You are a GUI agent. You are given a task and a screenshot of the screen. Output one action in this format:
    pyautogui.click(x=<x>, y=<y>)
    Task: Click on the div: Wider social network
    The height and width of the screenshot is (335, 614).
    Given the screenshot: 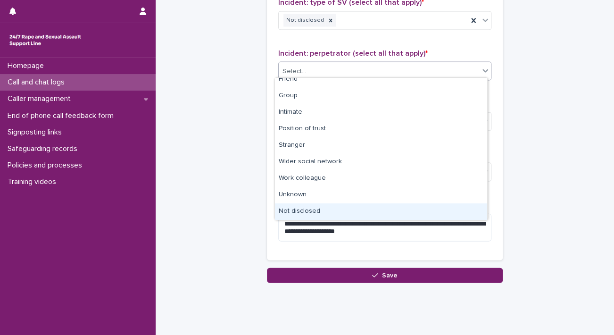 What is the action you would take?
    pyautogui.click(x=381, y=162)
    